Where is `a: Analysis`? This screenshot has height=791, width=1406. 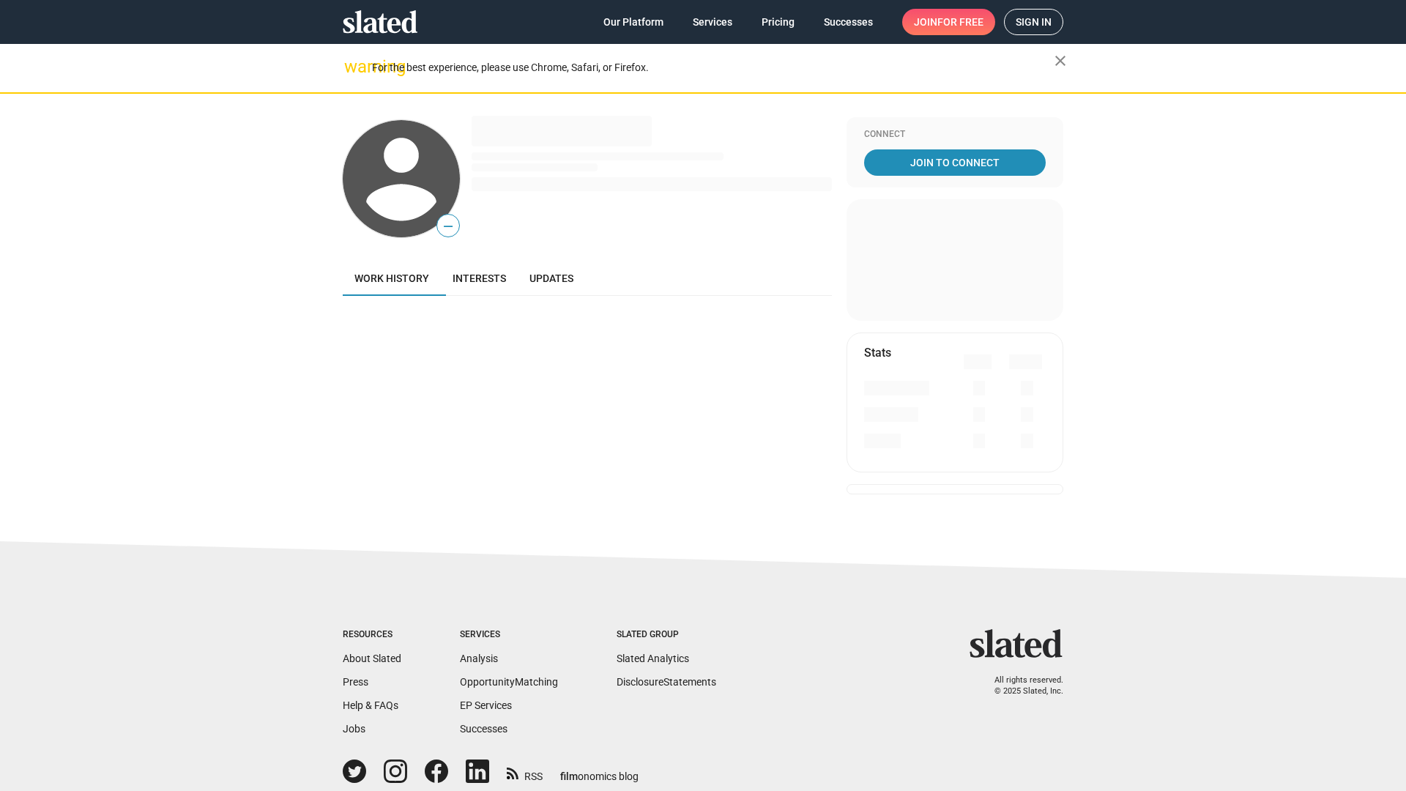 a: Analysis is located at coordinates (479, 658).